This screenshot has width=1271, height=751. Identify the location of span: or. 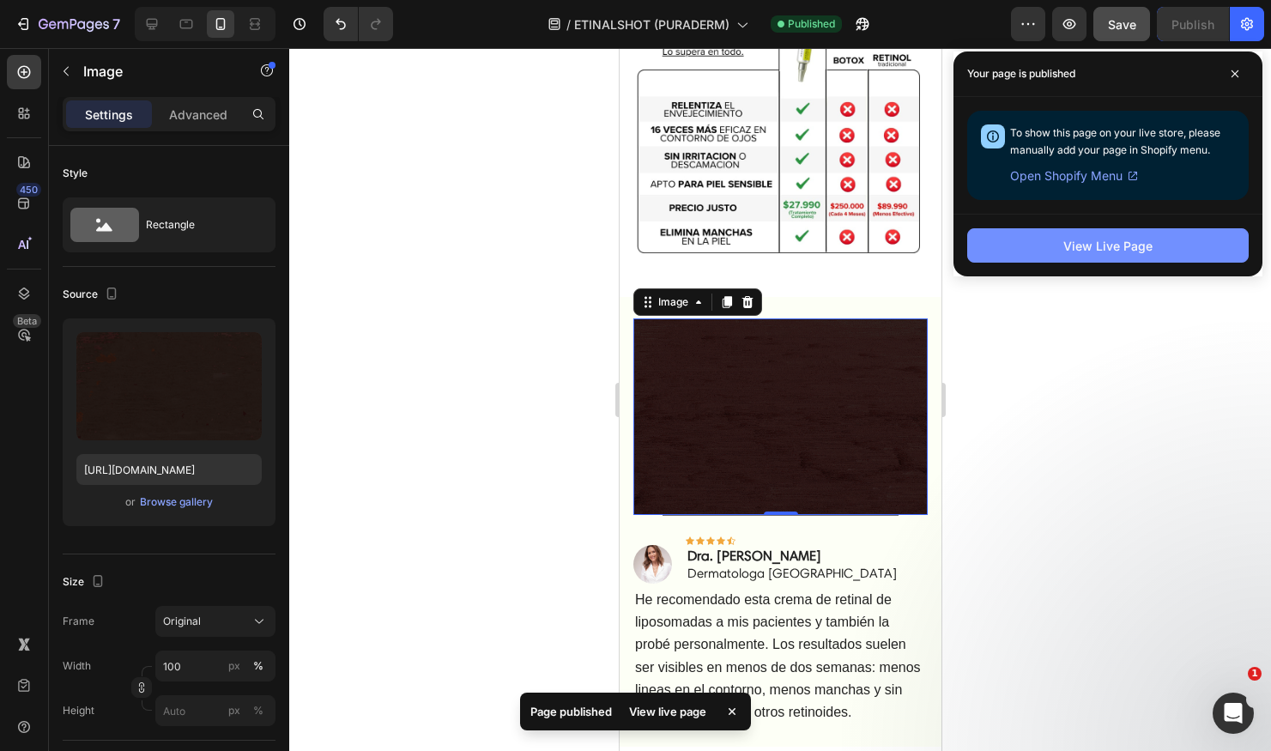
(130, 502).